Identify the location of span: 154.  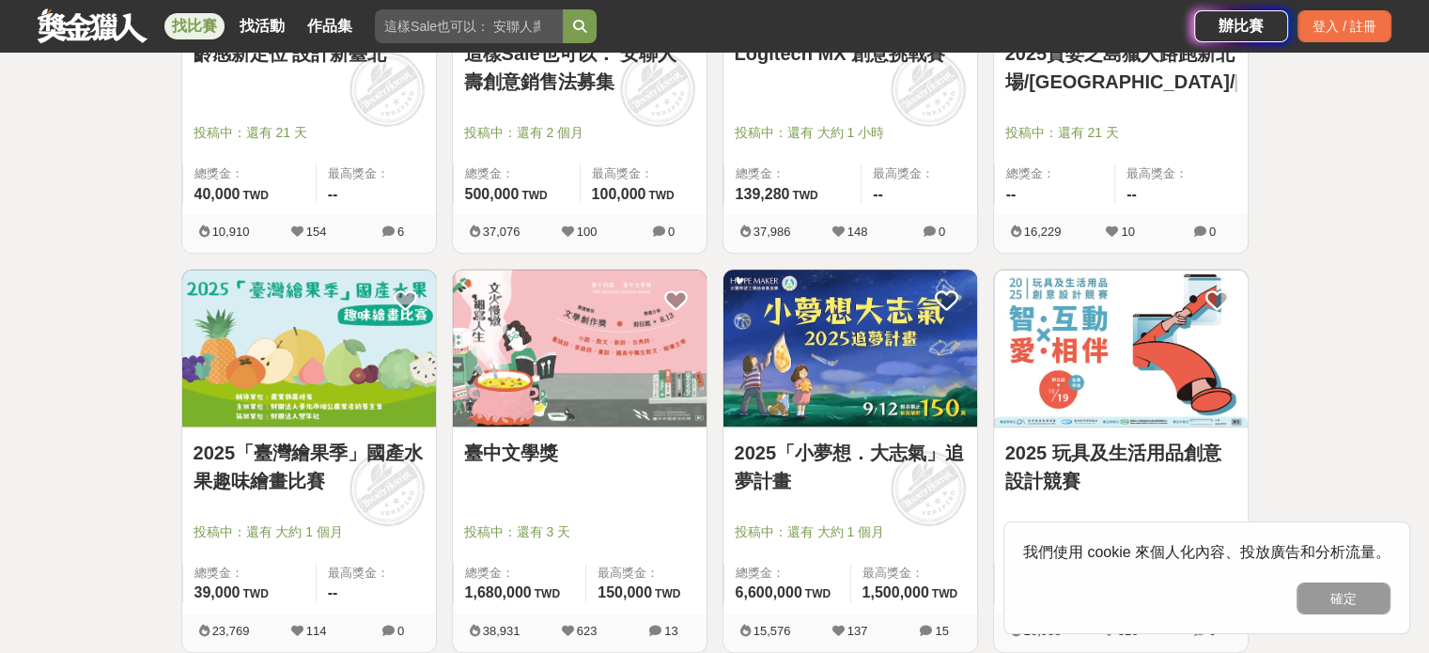
(317, 231).